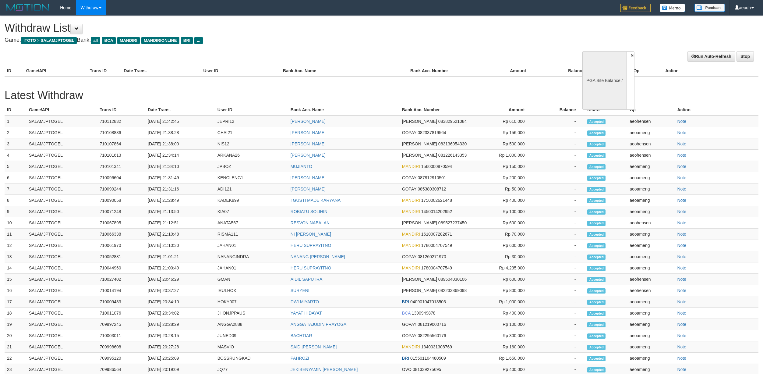  I want to click on span: 040901047013505, so click(428, 302).